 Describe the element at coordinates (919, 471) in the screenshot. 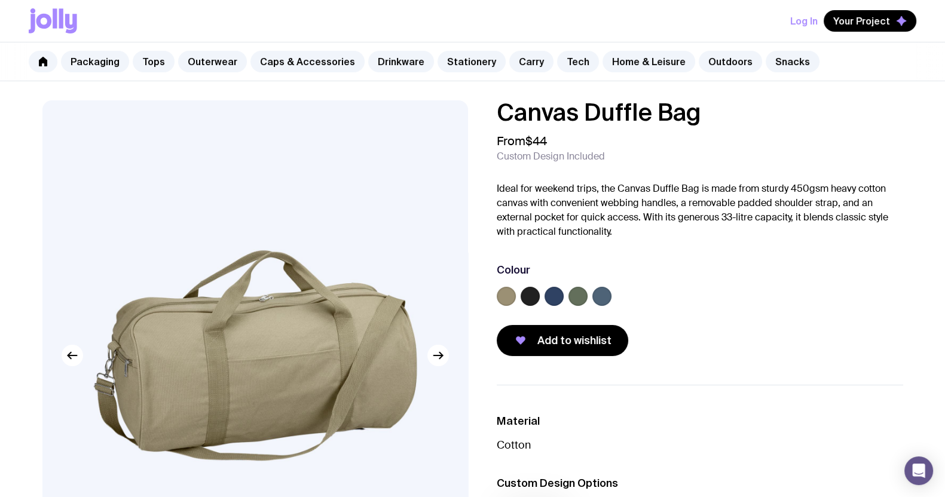

I see `div: Open Intercom Messenger` at that location.